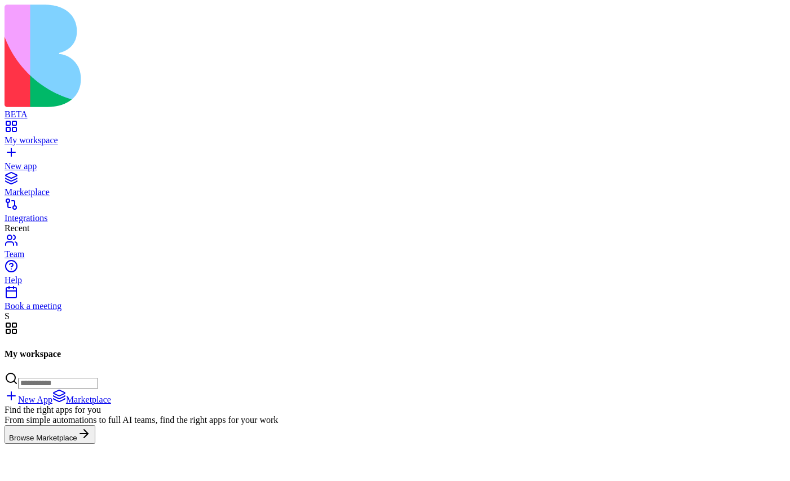 This screenshot has height=481, width=790. Describe the element at coordinates (28, 399) in the screenshot. I see `a: New App` at that location.